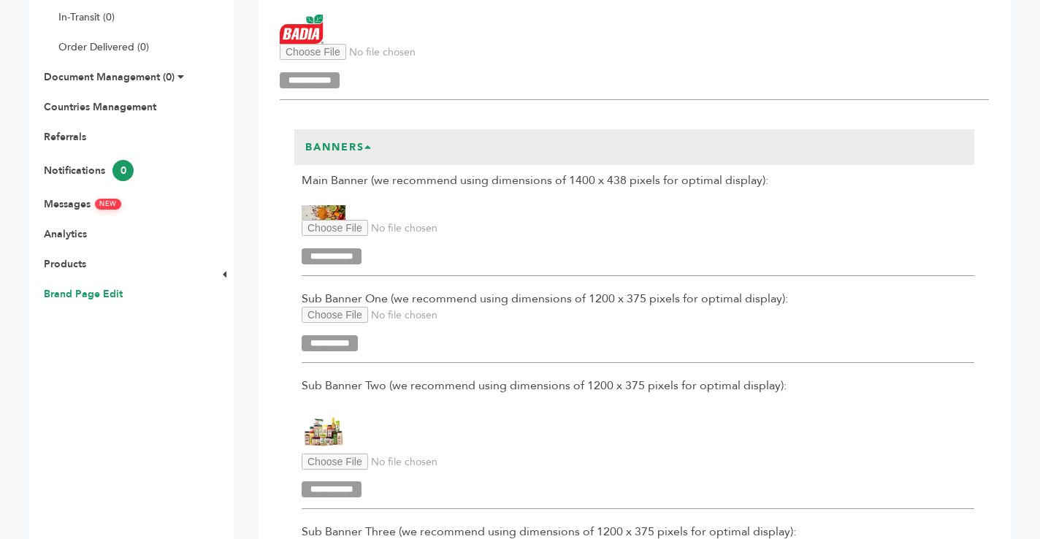 This screenshot has width=1040, height=539. What do you see at coordinates (339, 148) in the screenshot?
I see `h3: Banners` at bounding box center [339, 148].